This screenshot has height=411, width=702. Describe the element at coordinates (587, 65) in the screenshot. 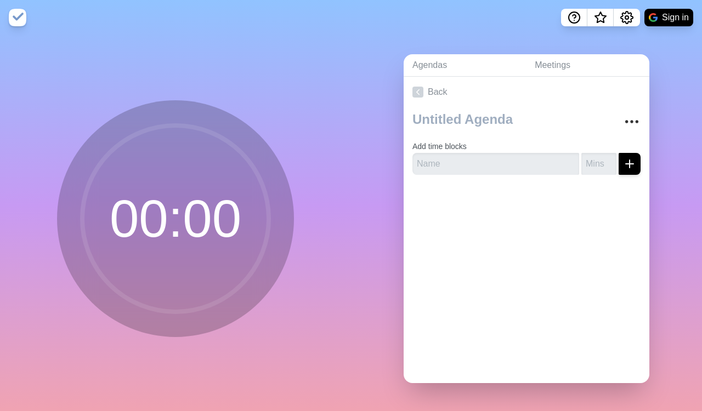

I see `a: Meetings` at that location.